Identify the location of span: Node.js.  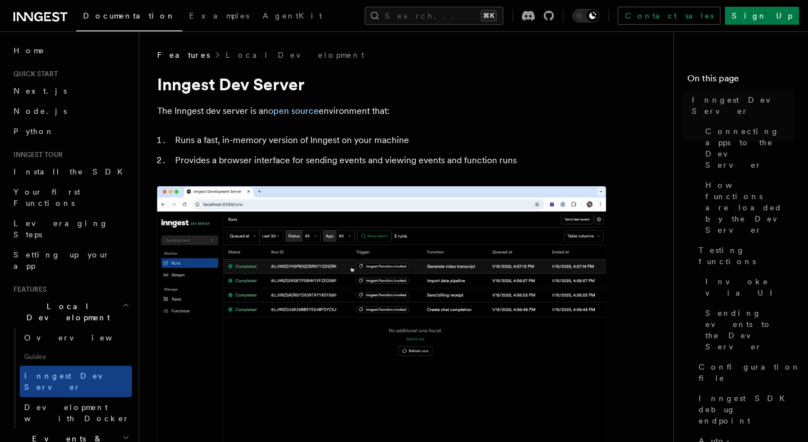
(40, 111).